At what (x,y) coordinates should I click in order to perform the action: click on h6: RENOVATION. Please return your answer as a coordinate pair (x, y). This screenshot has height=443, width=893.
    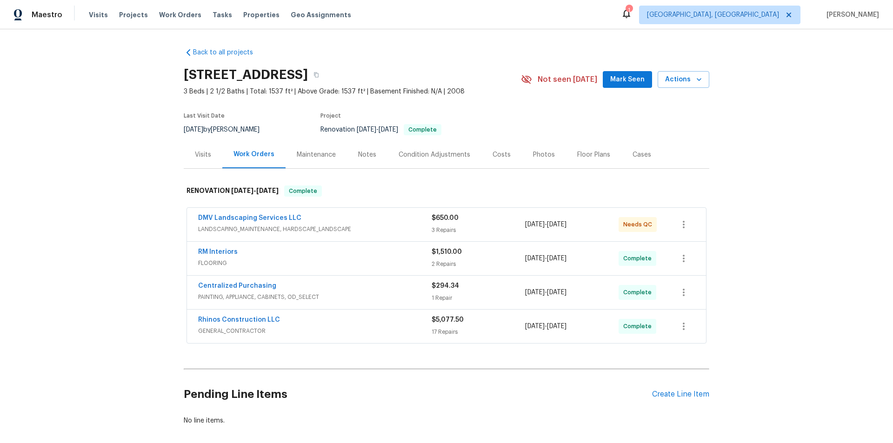
    Looking at the image, I should click on (232, 191).